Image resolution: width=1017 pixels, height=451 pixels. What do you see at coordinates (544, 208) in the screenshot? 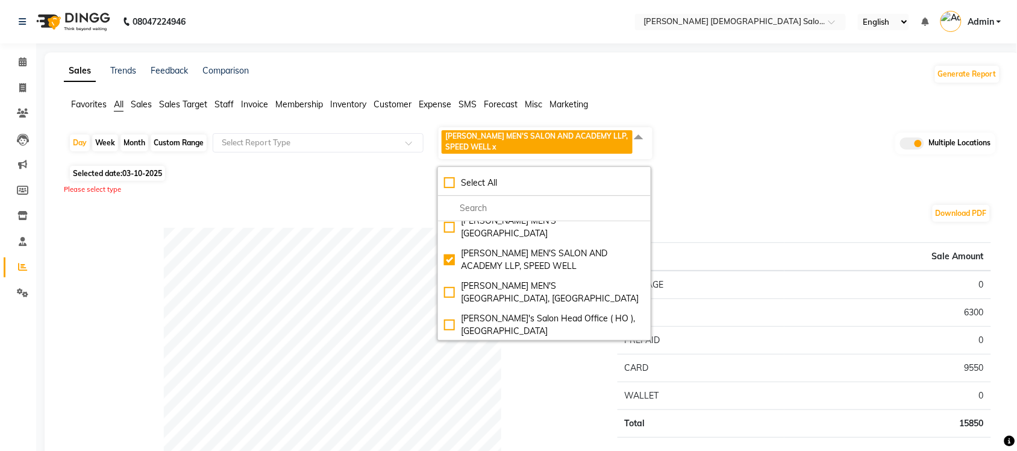
I see `input: multiselect-search` at bounding box center [544, 208].